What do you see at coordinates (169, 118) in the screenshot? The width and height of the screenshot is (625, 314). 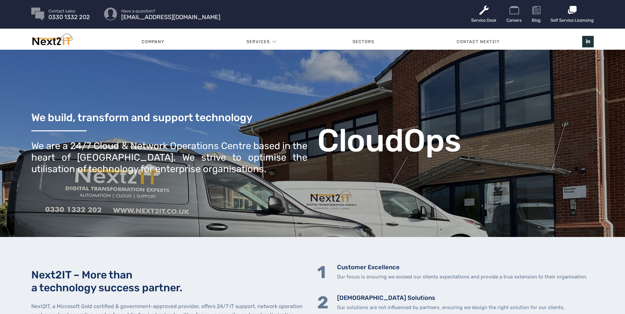 I see `h3: We build, transform and support technology` at bounding box center [169, 118].